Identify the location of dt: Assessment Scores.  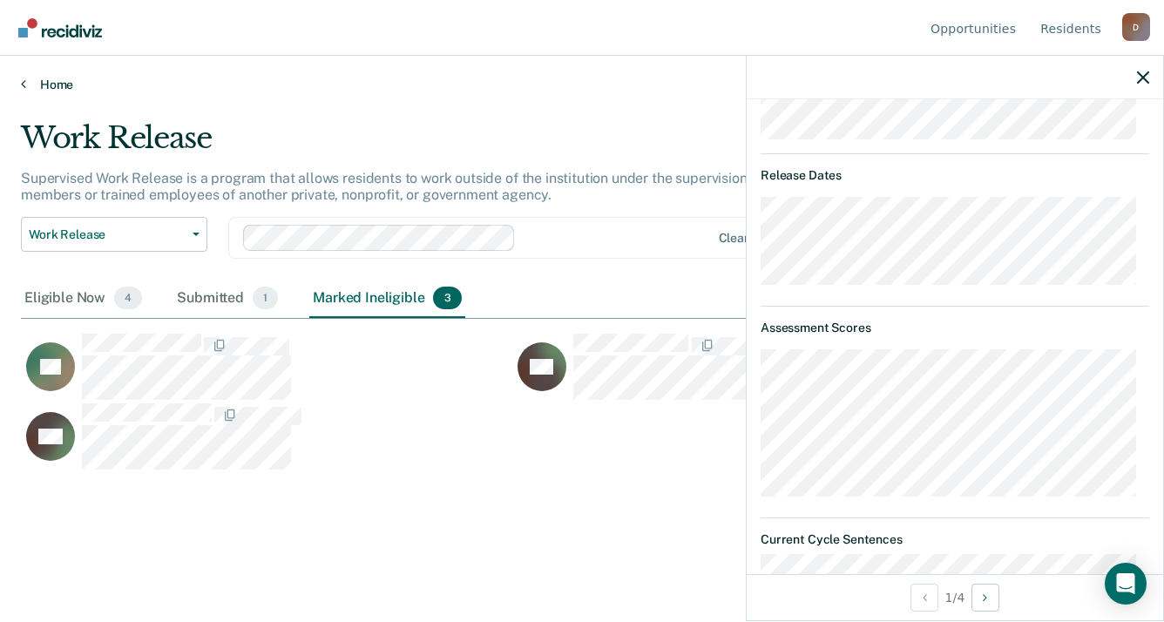
(955, 328).